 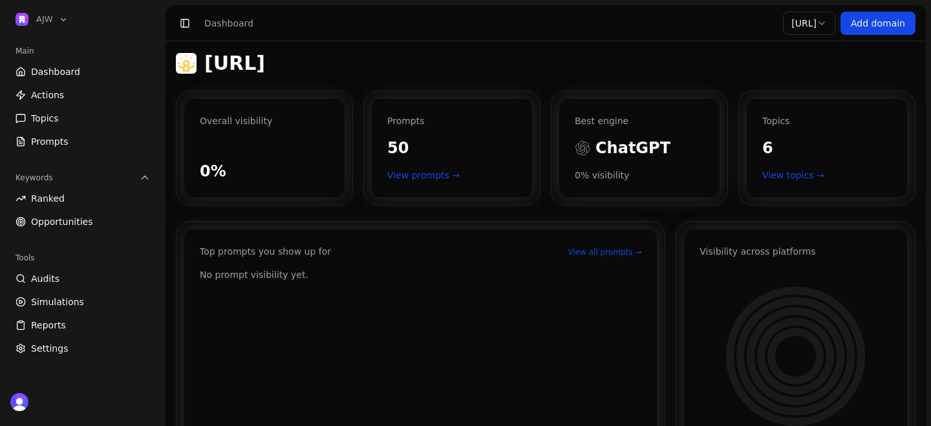 What do you see at coordinates (83, 325) in the screenshot?
I see `a: Reports` at bounding box center [83, 325].